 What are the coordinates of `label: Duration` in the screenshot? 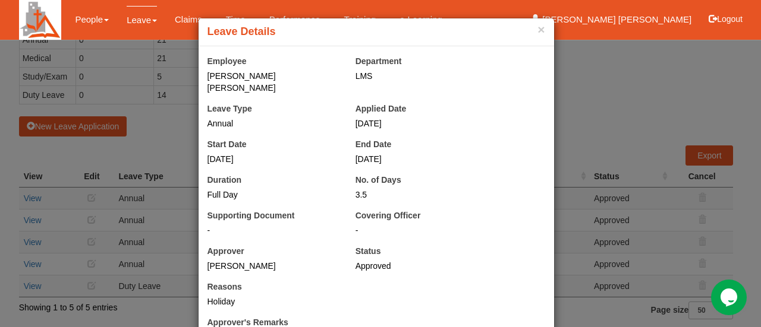 It's located at (225, 180).